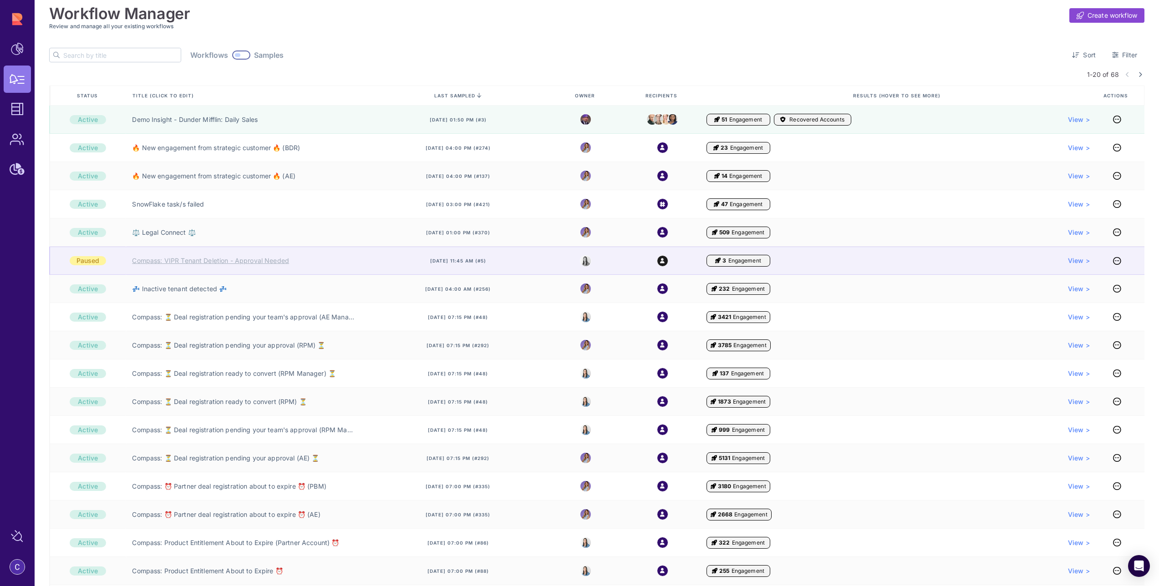 This screenshot has width=1159, height=586. I want to click on span: 23, so click(724, 148).